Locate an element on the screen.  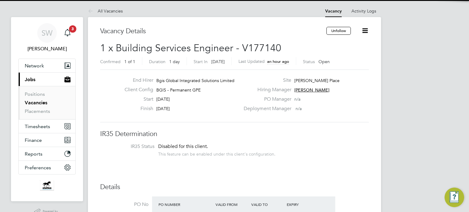
span: 1 day is located at coordinates (174, 62).